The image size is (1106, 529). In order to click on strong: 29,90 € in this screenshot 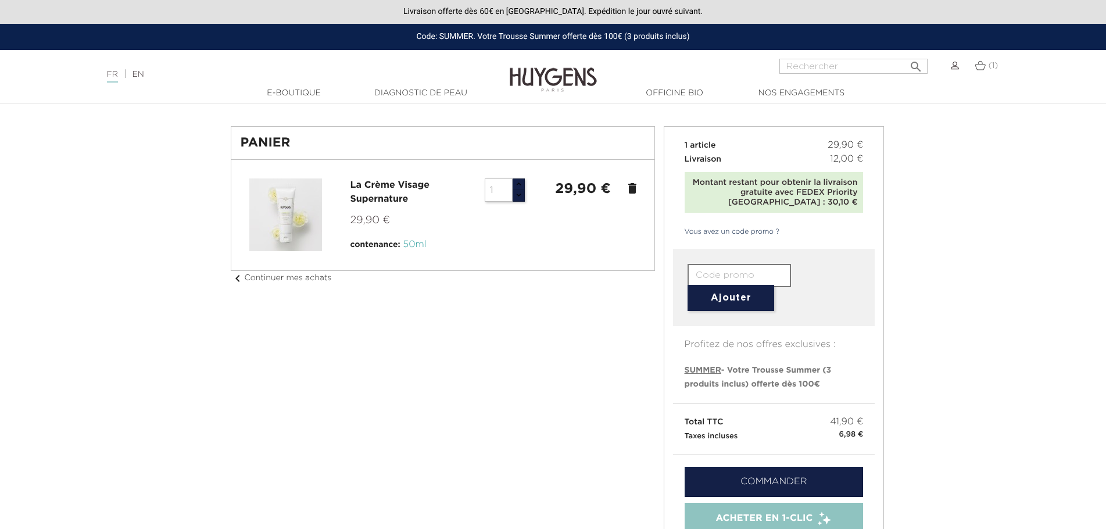, I will do `click(582, 189)`.